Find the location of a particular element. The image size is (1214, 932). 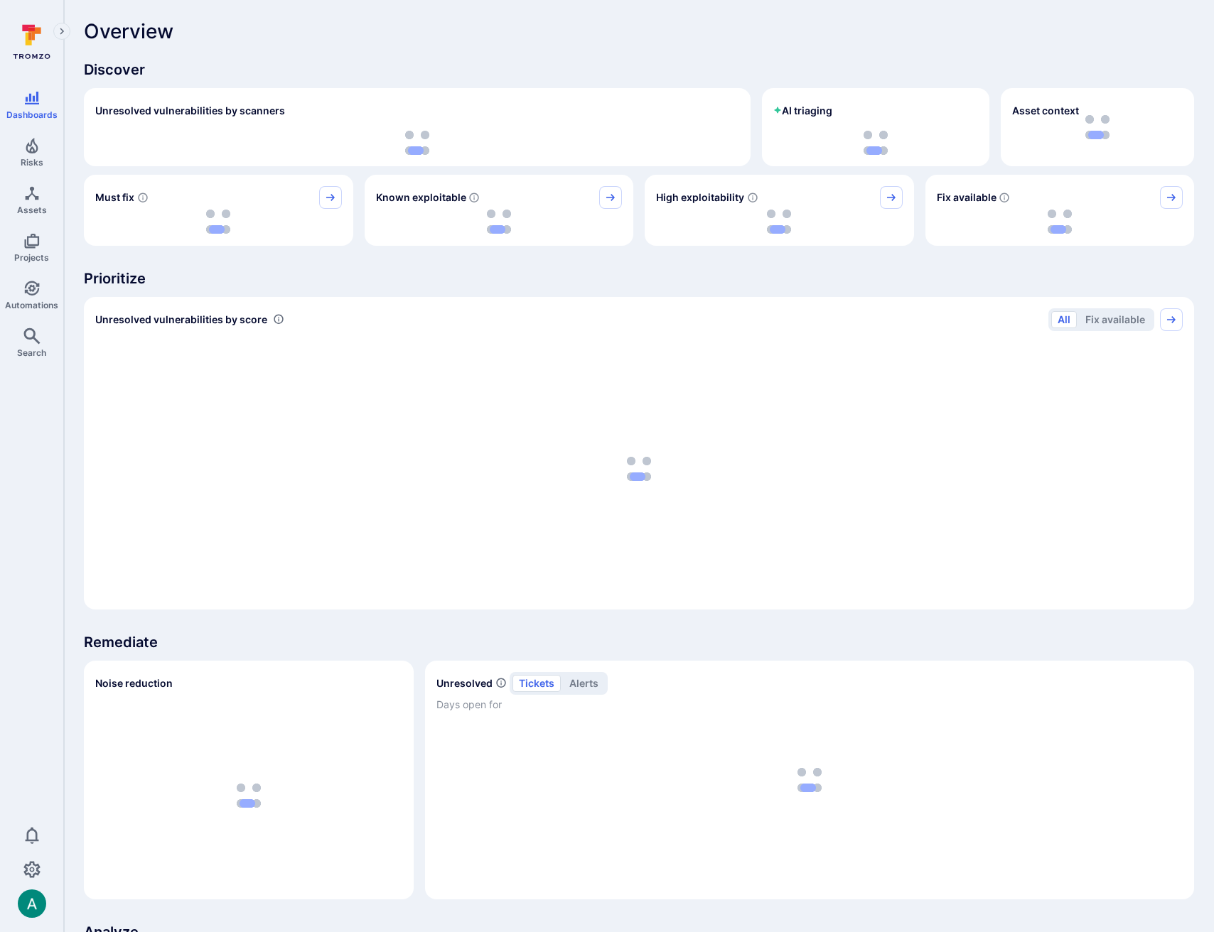

span: Search is located at coordinates (31, 352).